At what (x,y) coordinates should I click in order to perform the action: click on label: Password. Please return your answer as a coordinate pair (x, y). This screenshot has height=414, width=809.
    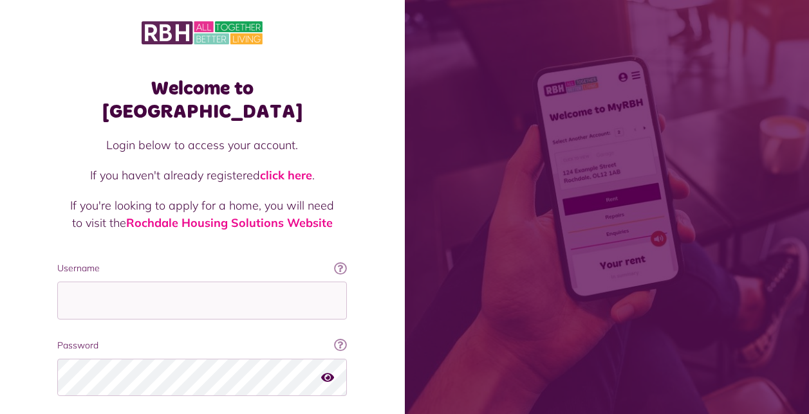
    Looking at the image, I should click on (202, 346).